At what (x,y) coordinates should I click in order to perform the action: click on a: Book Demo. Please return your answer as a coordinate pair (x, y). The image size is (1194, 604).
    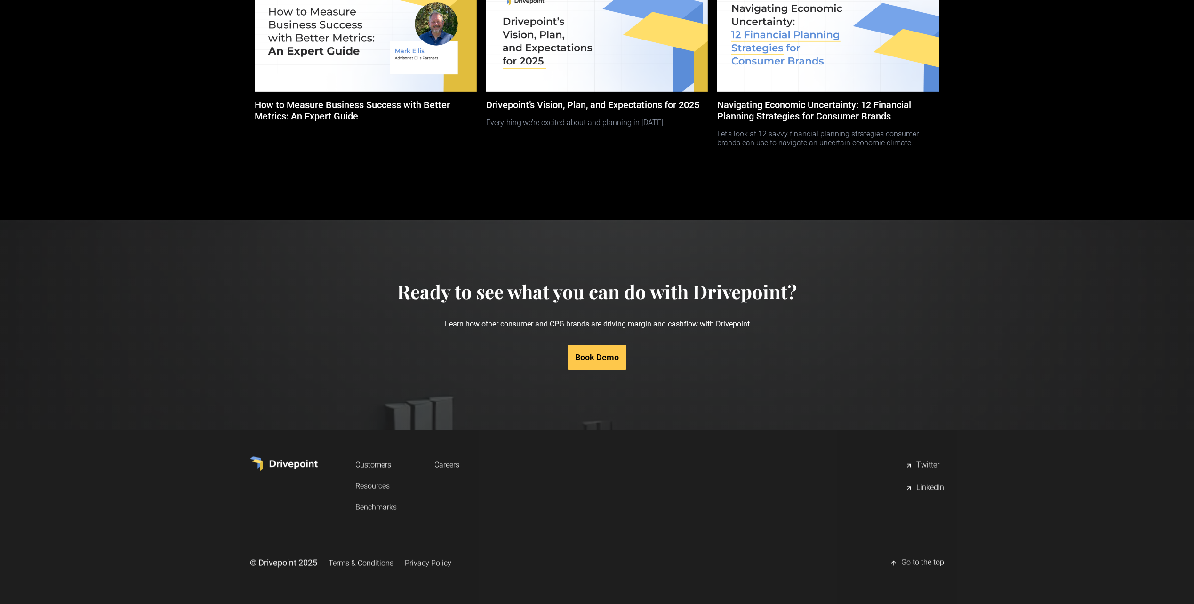
    Looking at the image, I should click on (597, 357).